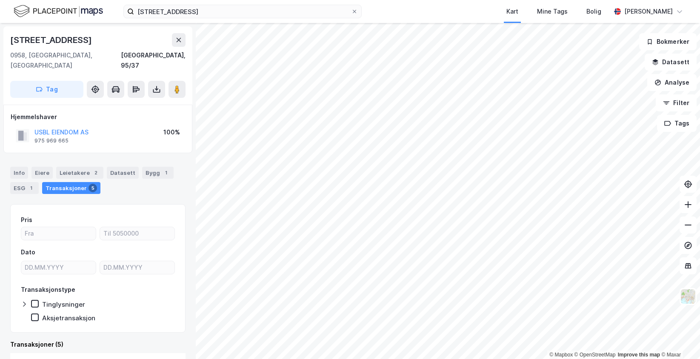 This screenshot has width=700, height=359. I want to click on button: Tags, so click(677, 123).